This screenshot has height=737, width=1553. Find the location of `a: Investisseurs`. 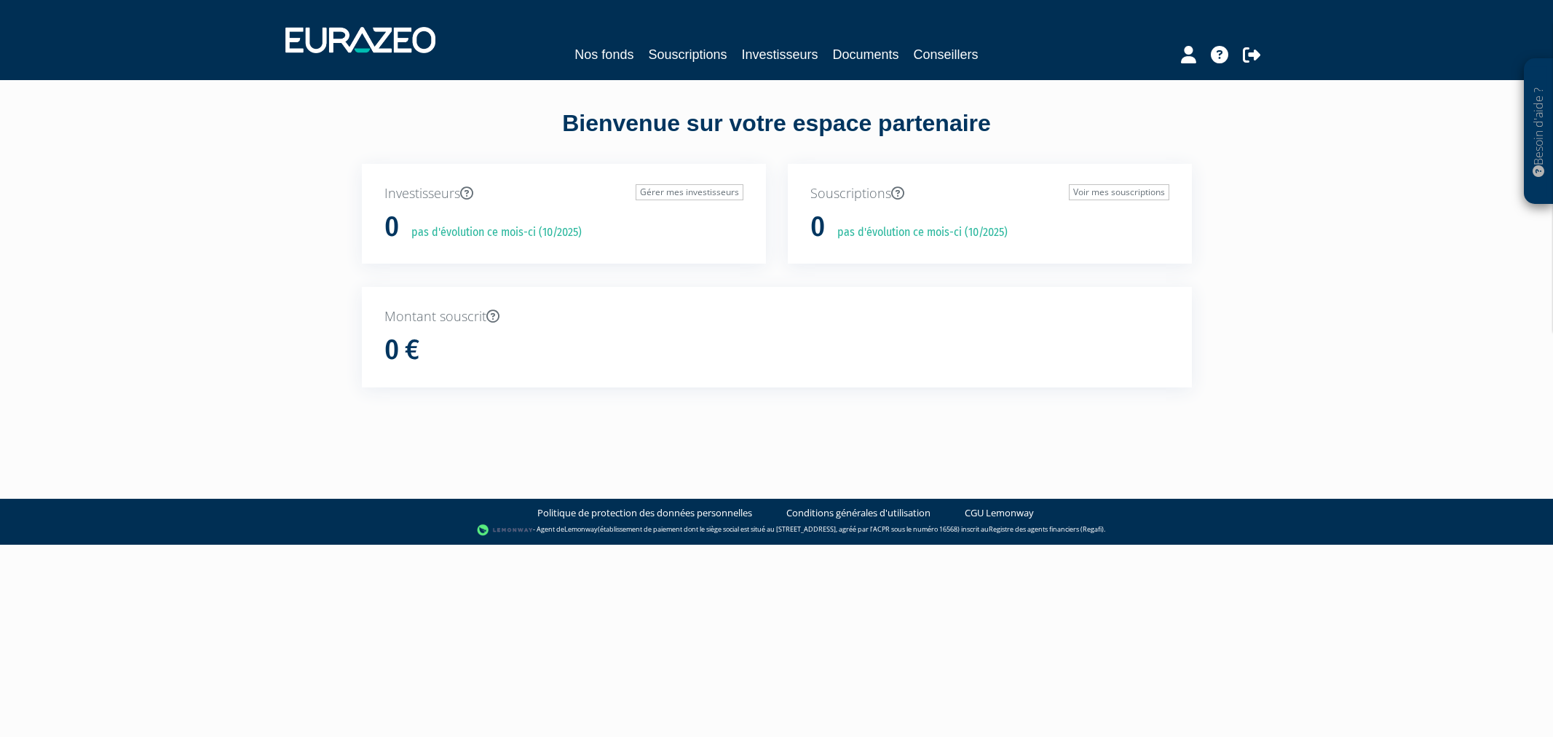

a: Investisseurs is located at coordinates (779, 55).